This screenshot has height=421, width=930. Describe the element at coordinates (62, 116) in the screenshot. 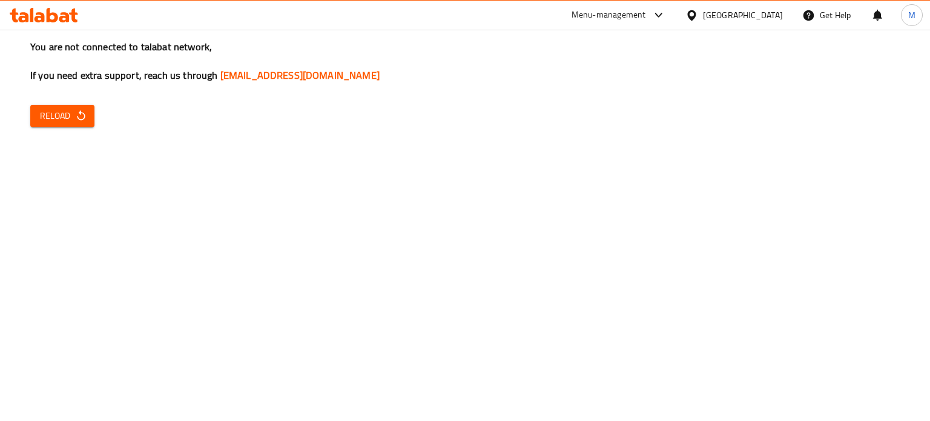

I see `button: Reload` at that location.